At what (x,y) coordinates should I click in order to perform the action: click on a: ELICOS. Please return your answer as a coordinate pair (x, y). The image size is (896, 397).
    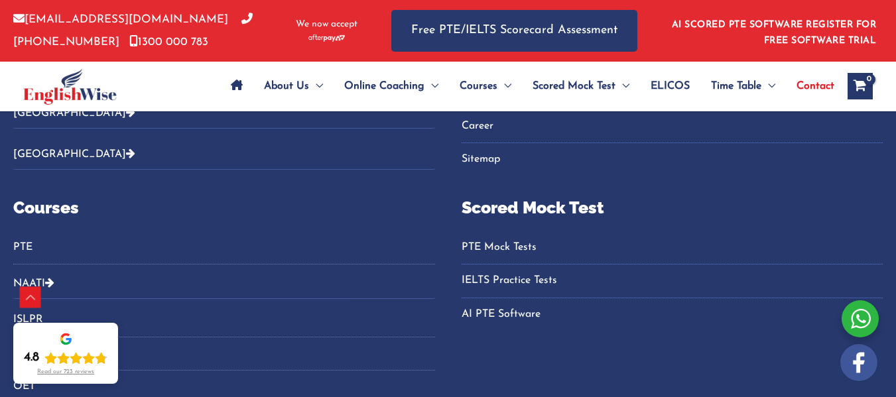
    Looking at the image, I should click on (670, 86).